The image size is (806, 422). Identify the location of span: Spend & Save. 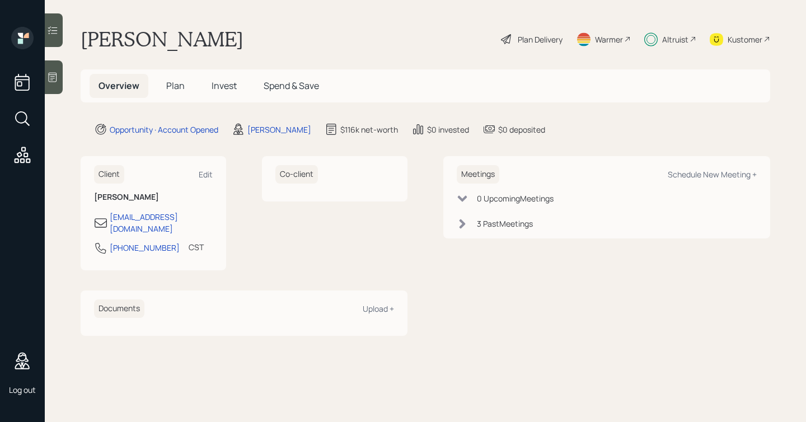
(291, 86).